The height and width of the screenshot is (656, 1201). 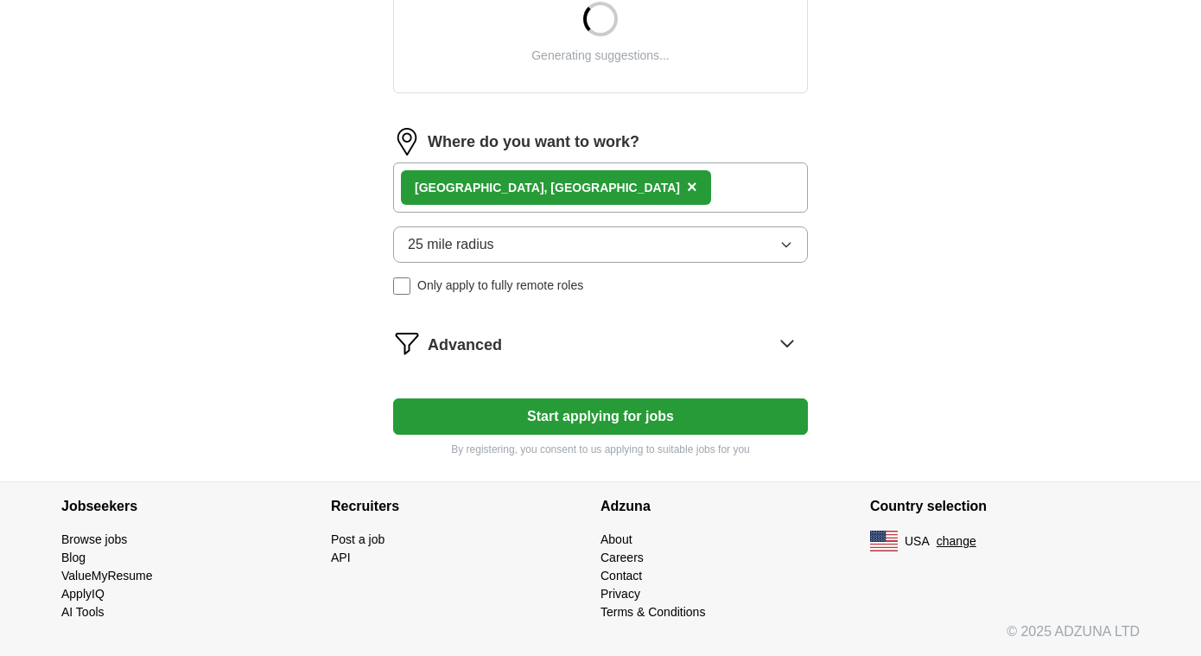 I want to click on span: Advanced, so click(x=465, y=345).